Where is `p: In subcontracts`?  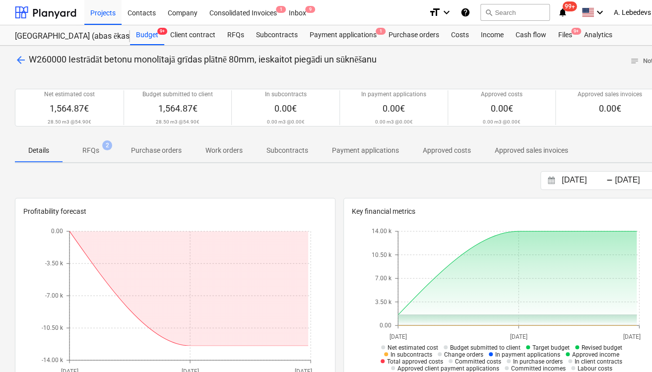 p: In subcontracts is located at coordinates (286, 94).